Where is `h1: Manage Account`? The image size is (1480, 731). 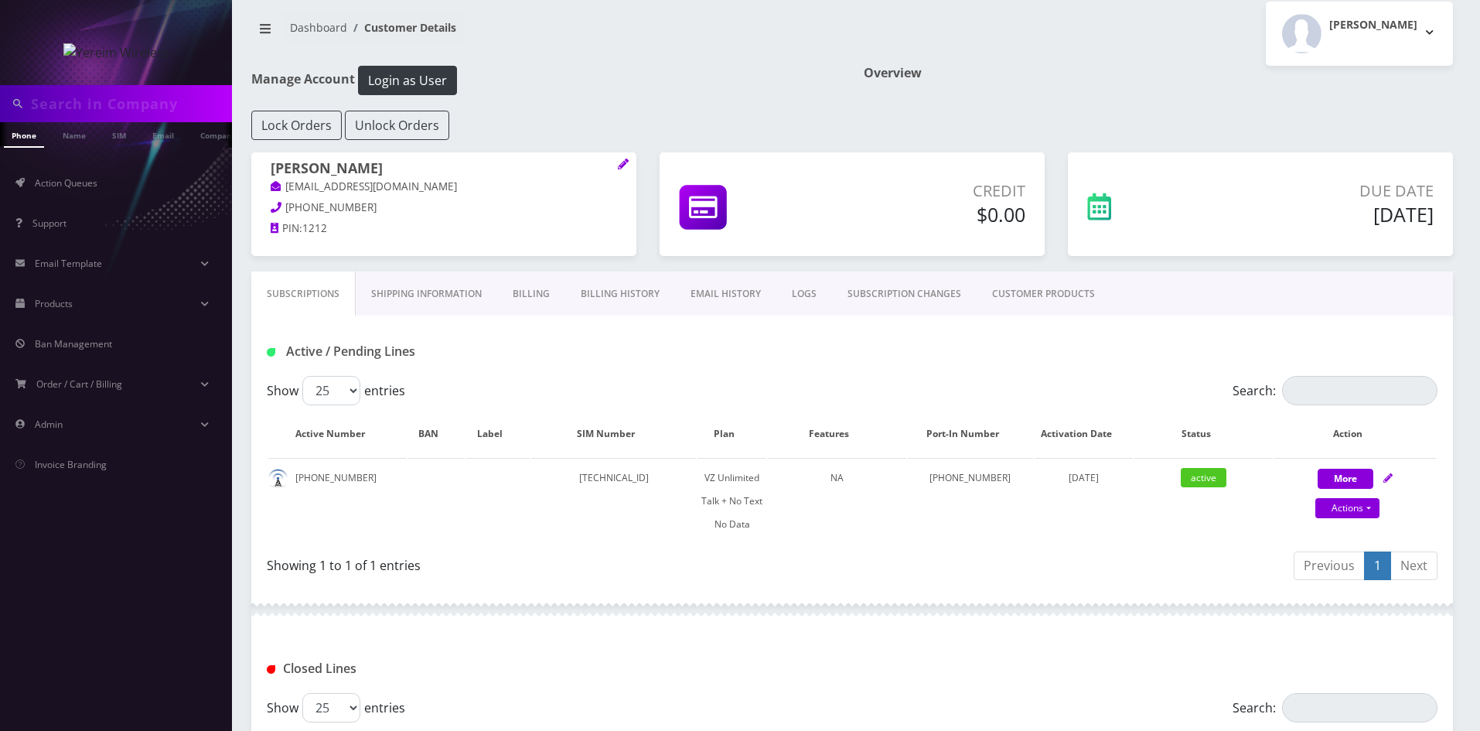
h1: Manage Account is located at coordinates (546, 80).